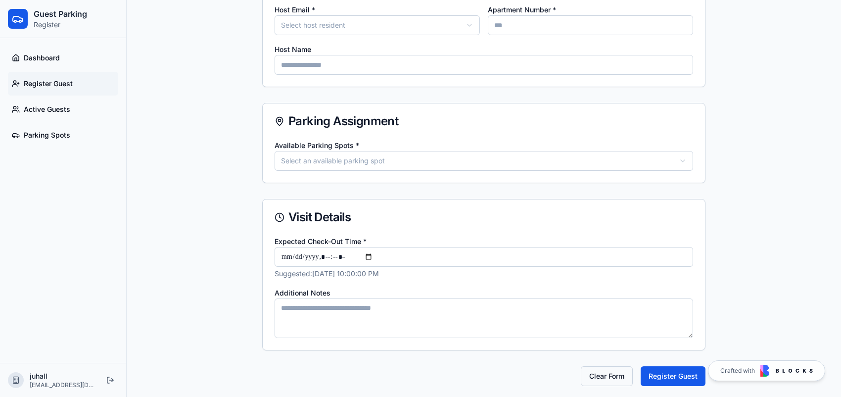 The width and height of the screenshot is (841, 397). What do you see at coordinates (673, 376) in the screenshot?
I see `button: Register Guest` at bounding box center [673, 376].